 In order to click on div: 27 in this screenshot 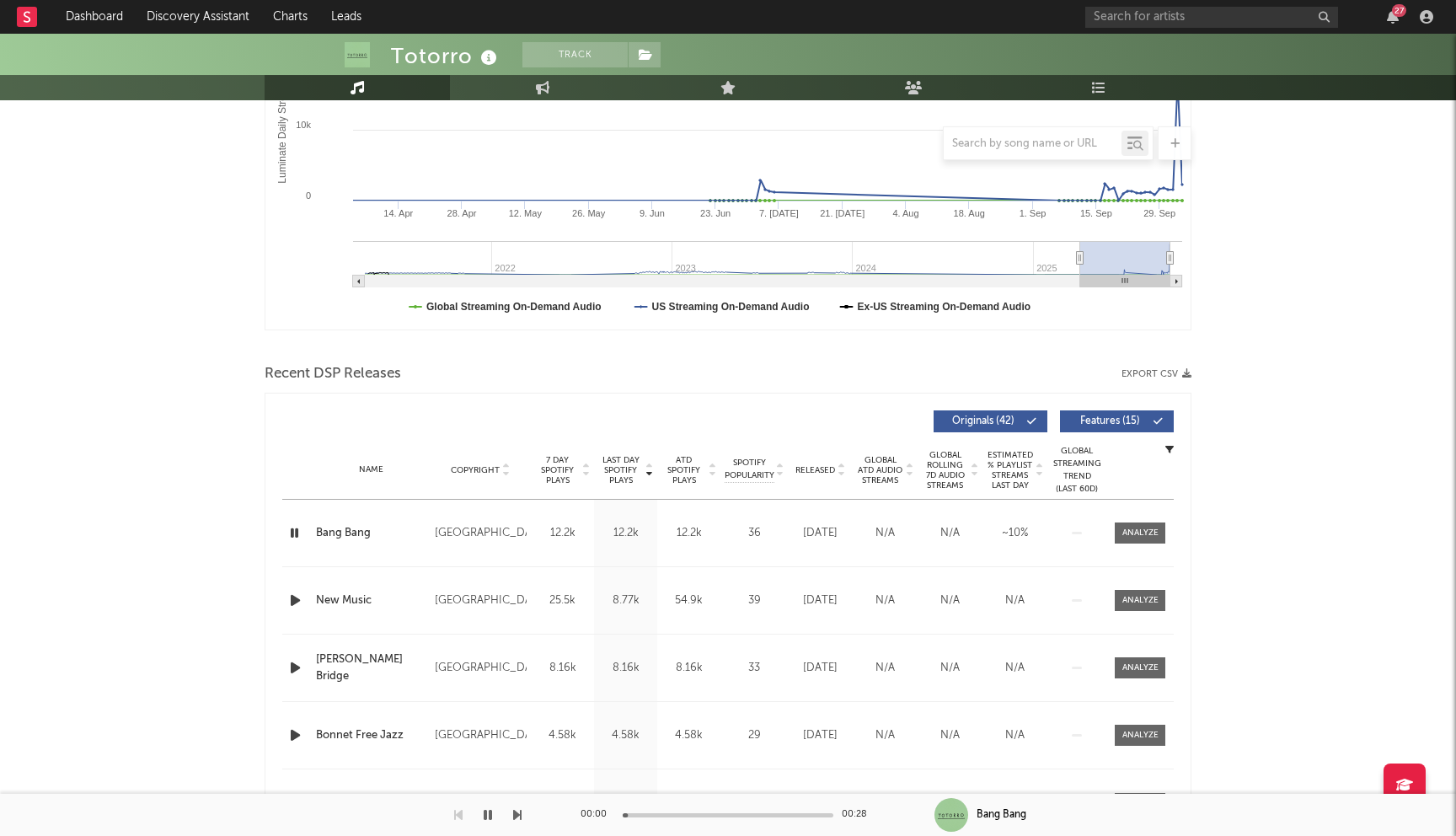, I will do `click(1398, 10)`.